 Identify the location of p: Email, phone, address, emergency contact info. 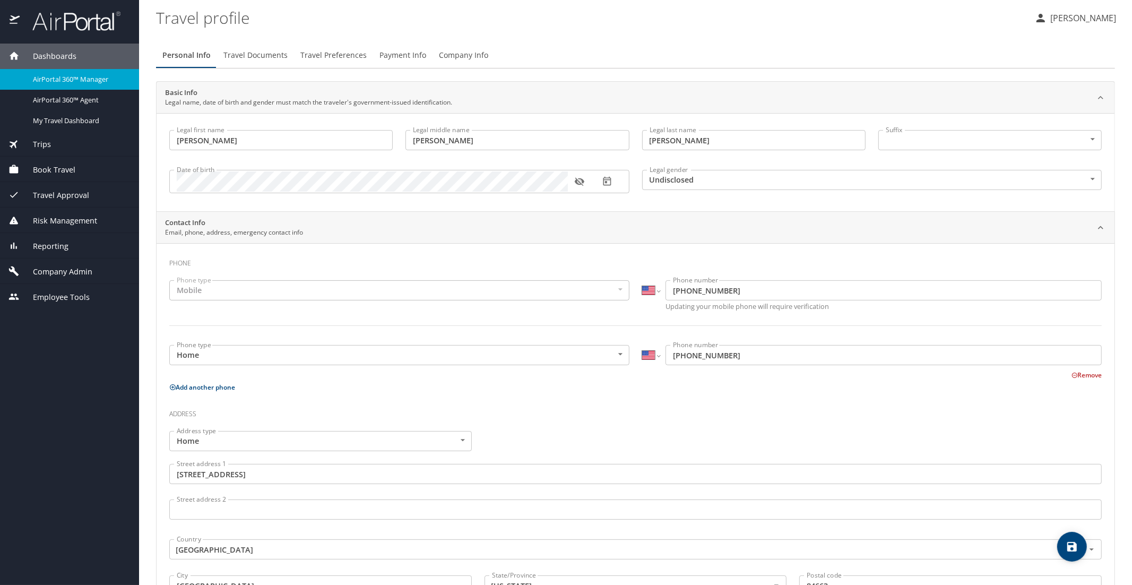
(234, 232).